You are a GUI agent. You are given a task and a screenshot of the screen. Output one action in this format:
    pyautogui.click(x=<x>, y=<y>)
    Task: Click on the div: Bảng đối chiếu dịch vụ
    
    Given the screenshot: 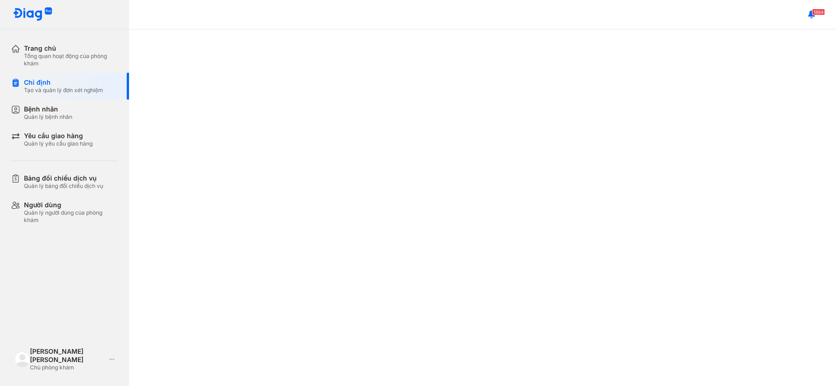 What is the action you would take?
    pyautogui.click(x=64, y=178)
    